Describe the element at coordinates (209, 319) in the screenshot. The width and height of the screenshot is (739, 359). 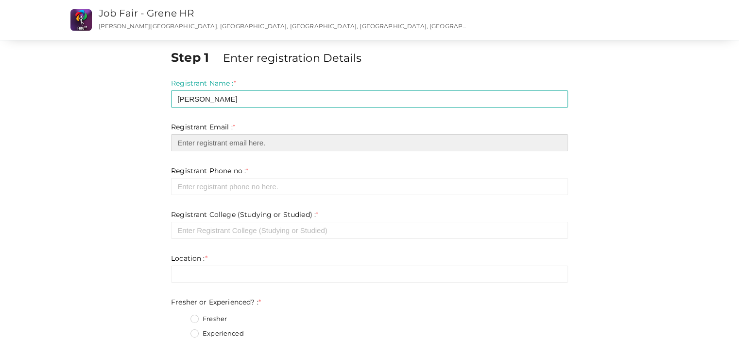
I see `label: Fresher` at that location.